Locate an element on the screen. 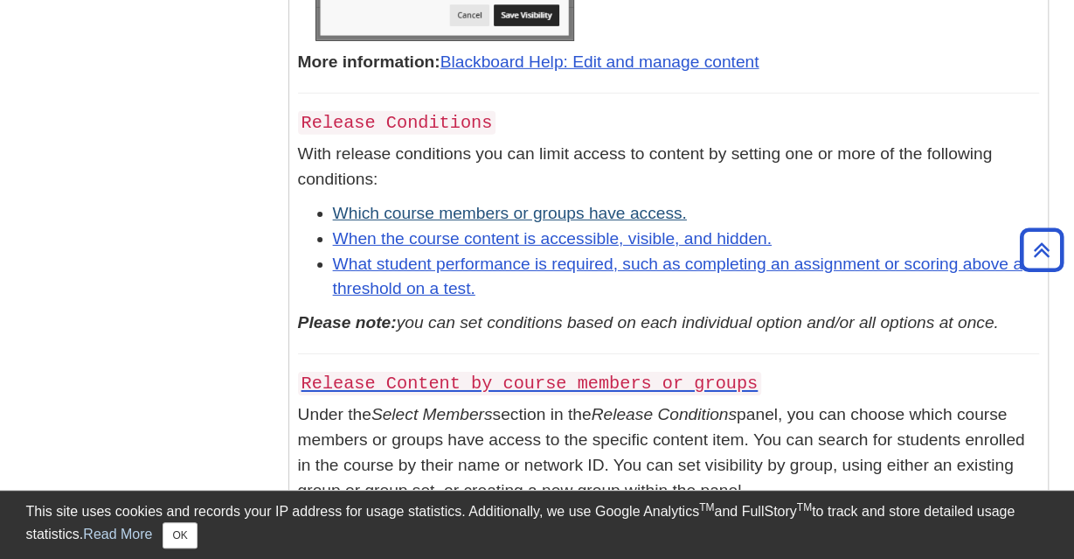  a: When the course content is accessible, visible, and hidden. is located at coordinates (552, 238).